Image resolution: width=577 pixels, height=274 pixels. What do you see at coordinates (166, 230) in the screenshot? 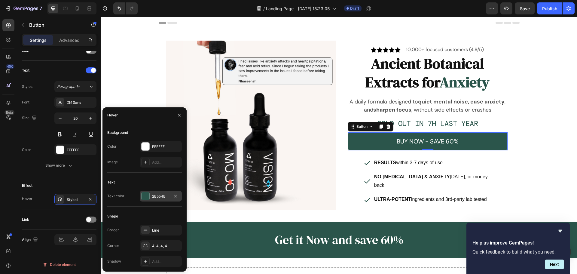
I see `div: Line` at bounding box center [166, 230].